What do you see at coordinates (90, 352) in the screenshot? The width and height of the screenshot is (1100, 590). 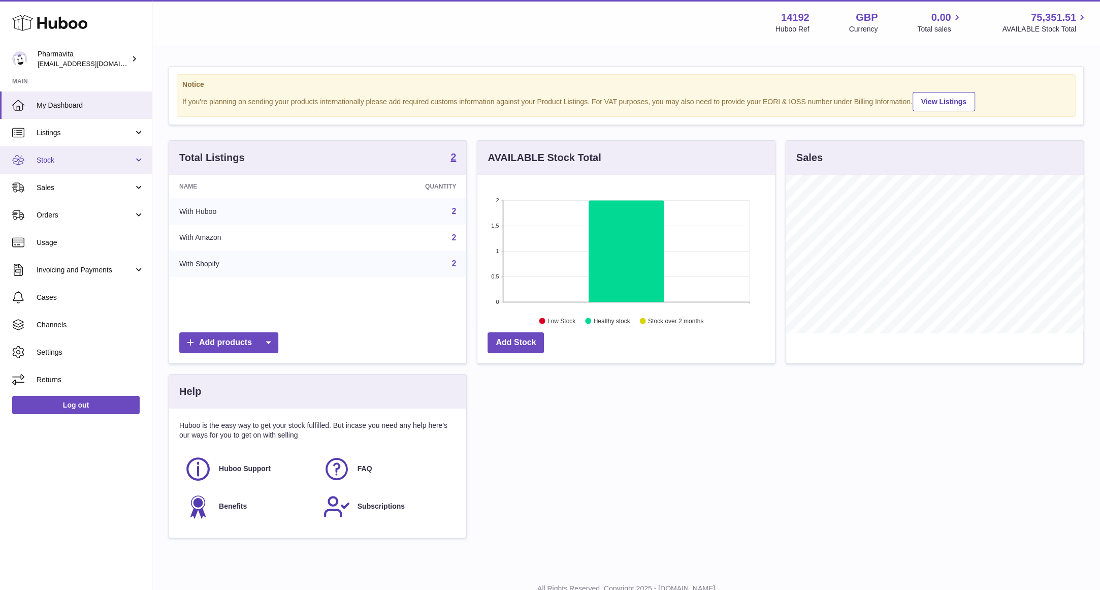 I see `span: Settings` at bounding box center [90, 352].